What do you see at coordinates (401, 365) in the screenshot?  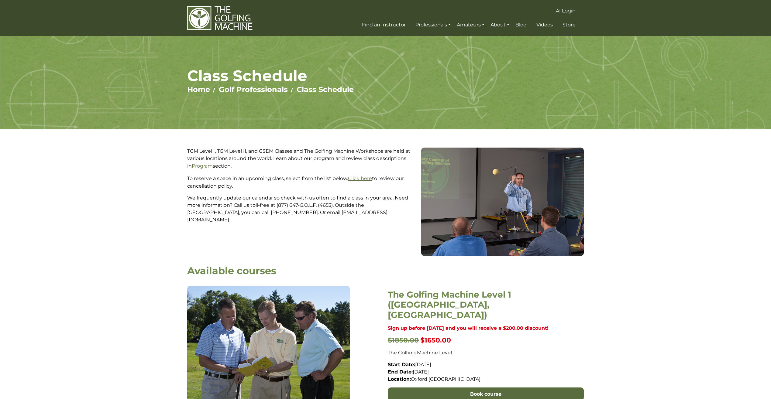 I see `strong: Start Date:` at bounding box center [401, 365].